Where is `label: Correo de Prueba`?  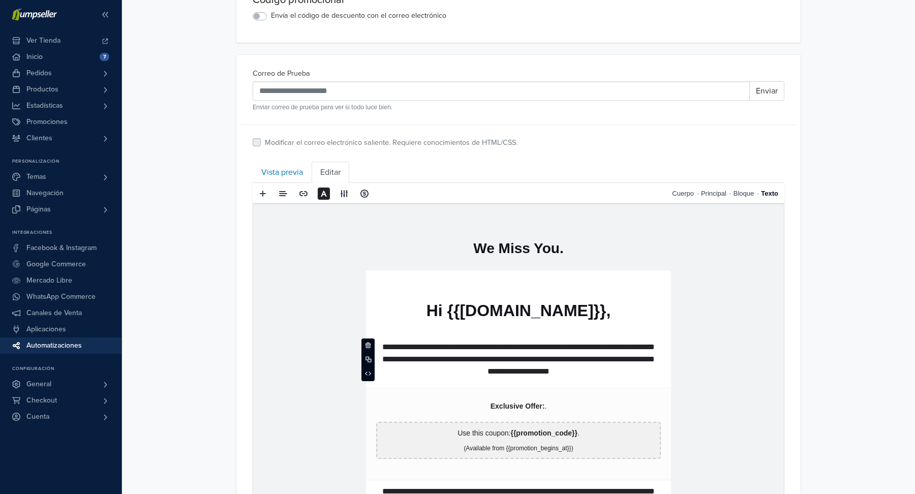 label: Correo de Prueba is located at coordinates (281, 74).